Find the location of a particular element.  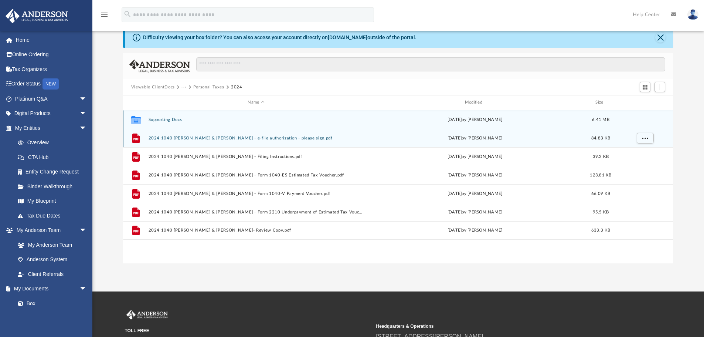

button: Add is located at coordinates (660, 87).